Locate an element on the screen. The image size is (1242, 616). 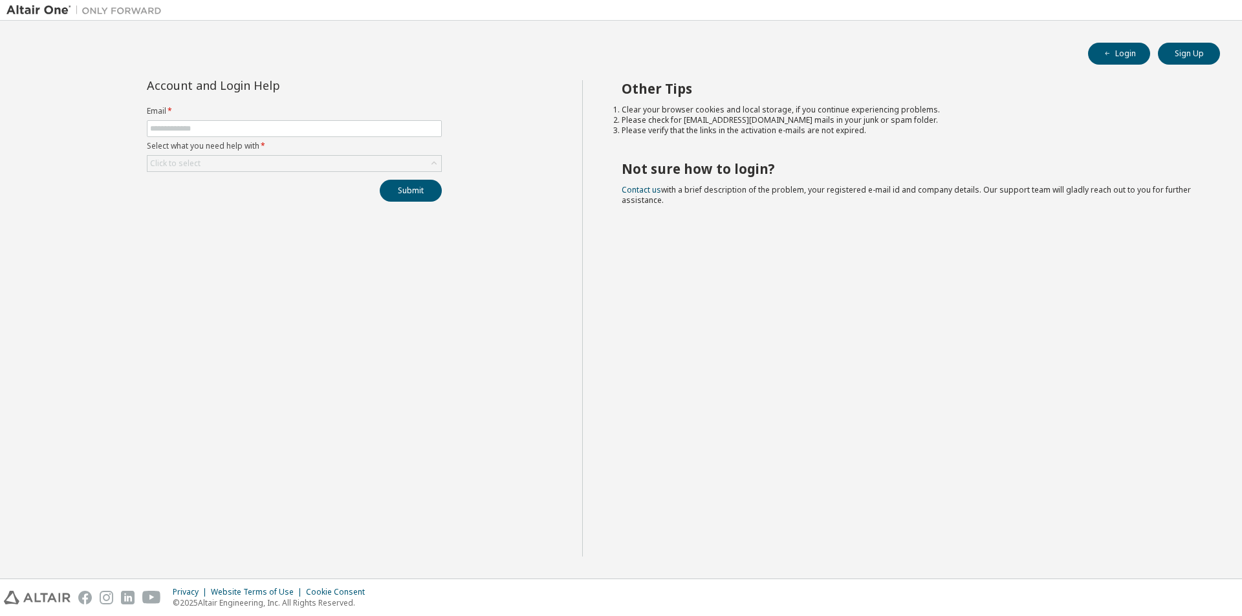
img: instagram.svg is located at coordinates (106, 598).